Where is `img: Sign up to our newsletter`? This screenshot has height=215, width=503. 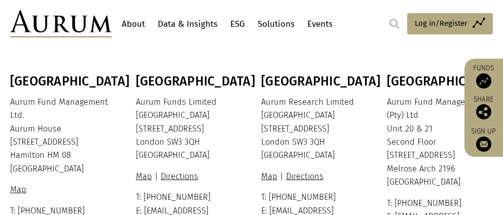 img: Sign up to our newsletter is located at coordinates (484, 145).